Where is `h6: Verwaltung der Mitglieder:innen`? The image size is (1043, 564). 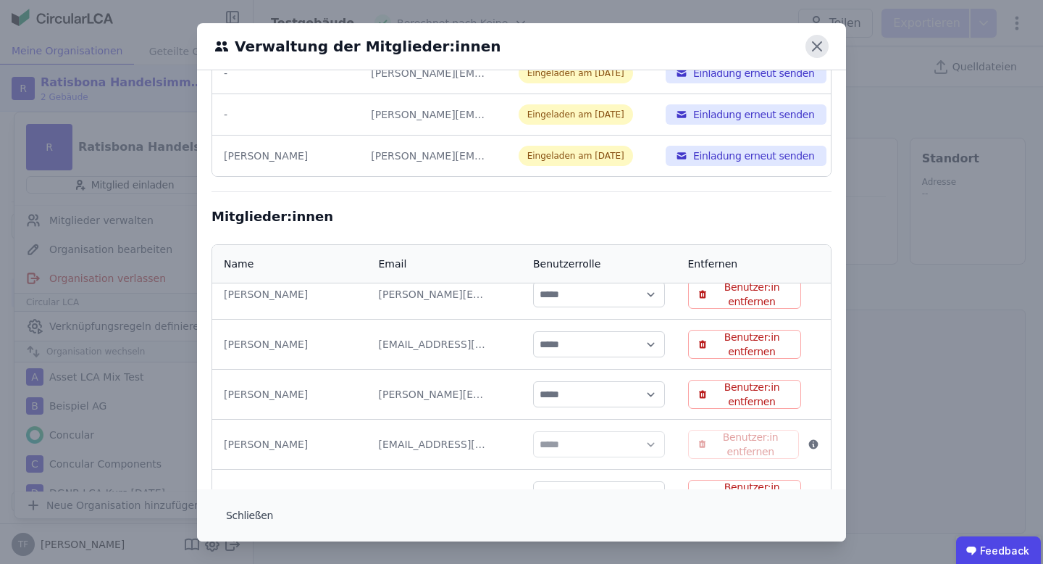 h6: Verwaltung der Mitglieder:innen is located at coordinates (364, 46).